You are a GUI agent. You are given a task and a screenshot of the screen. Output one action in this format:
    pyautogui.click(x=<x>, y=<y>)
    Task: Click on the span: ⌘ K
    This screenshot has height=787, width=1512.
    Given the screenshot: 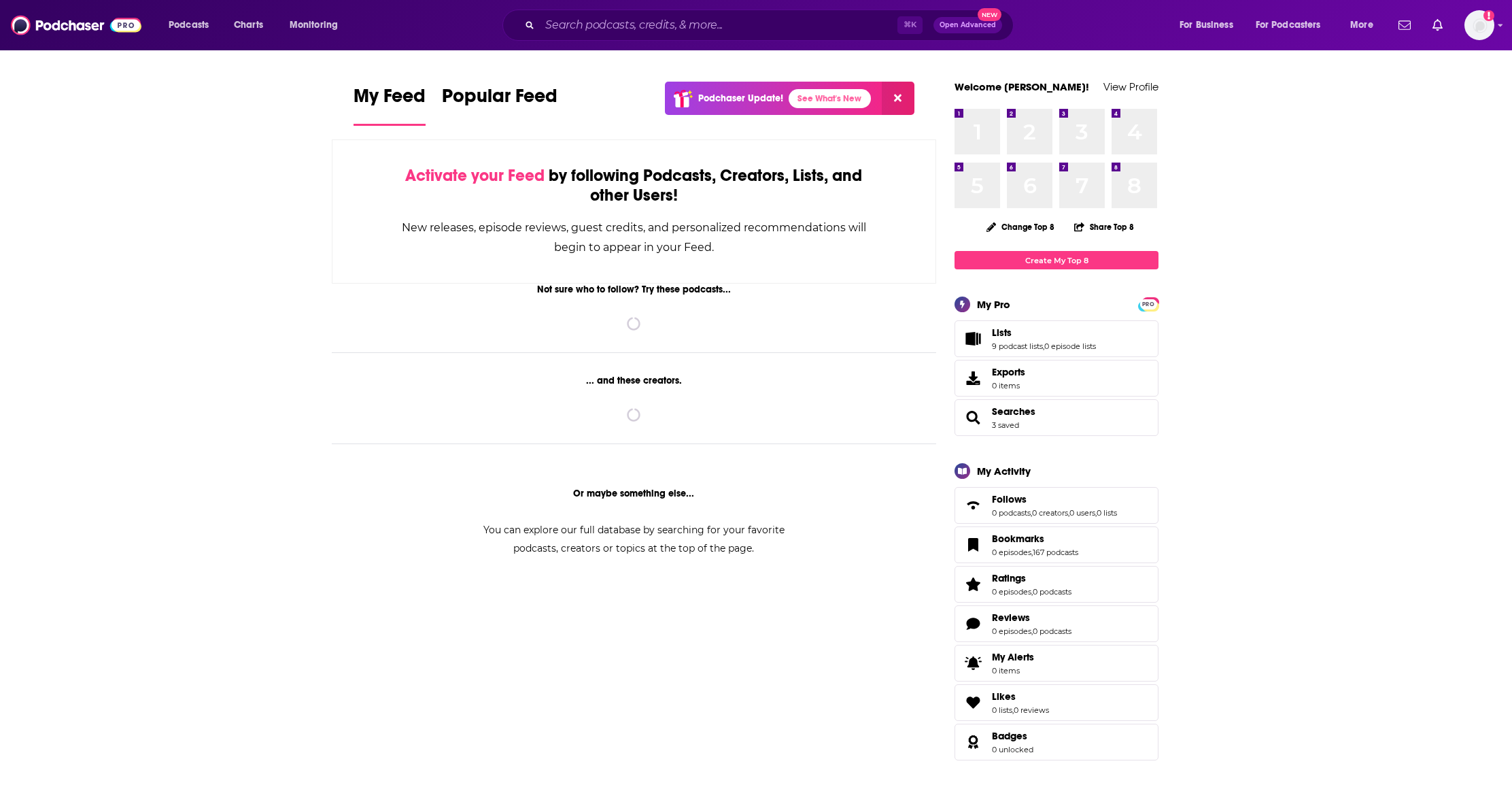 What is the action you would take?
    pyautogui.click(x=910, y=25)
    